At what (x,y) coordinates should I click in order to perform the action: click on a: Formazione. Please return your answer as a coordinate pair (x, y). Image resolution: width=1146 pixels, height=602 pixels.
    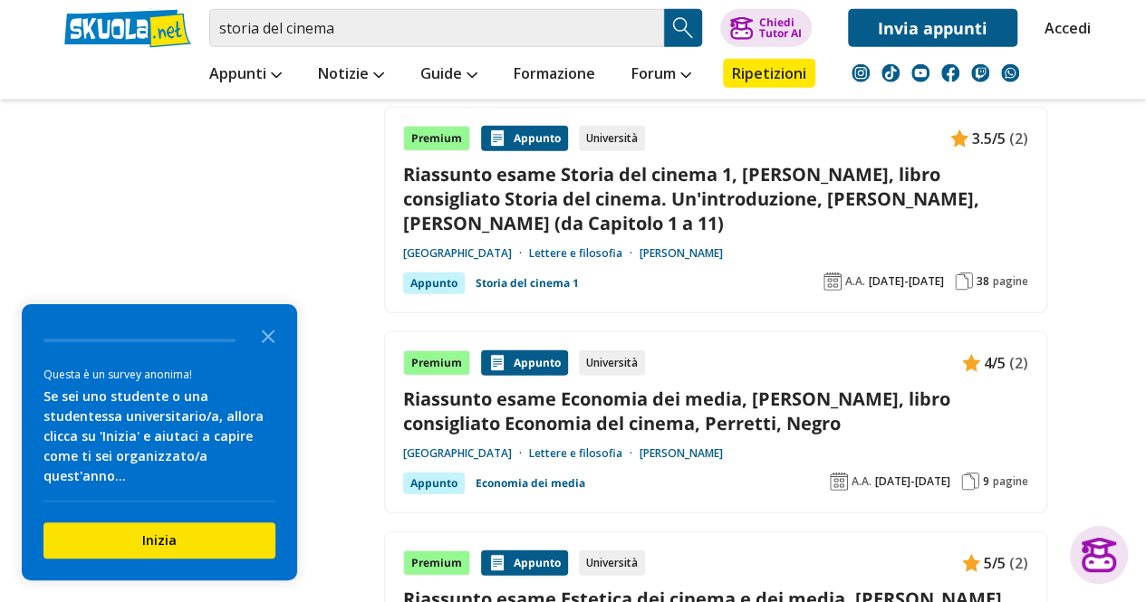
    Looking at the image, I should click on (554, 75).